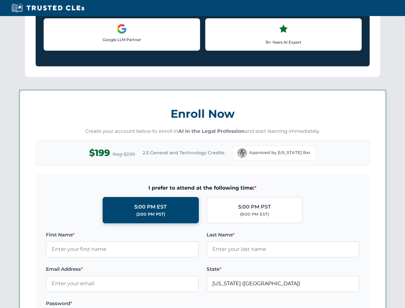  I want to click on label: First Name, so click(122, 235).